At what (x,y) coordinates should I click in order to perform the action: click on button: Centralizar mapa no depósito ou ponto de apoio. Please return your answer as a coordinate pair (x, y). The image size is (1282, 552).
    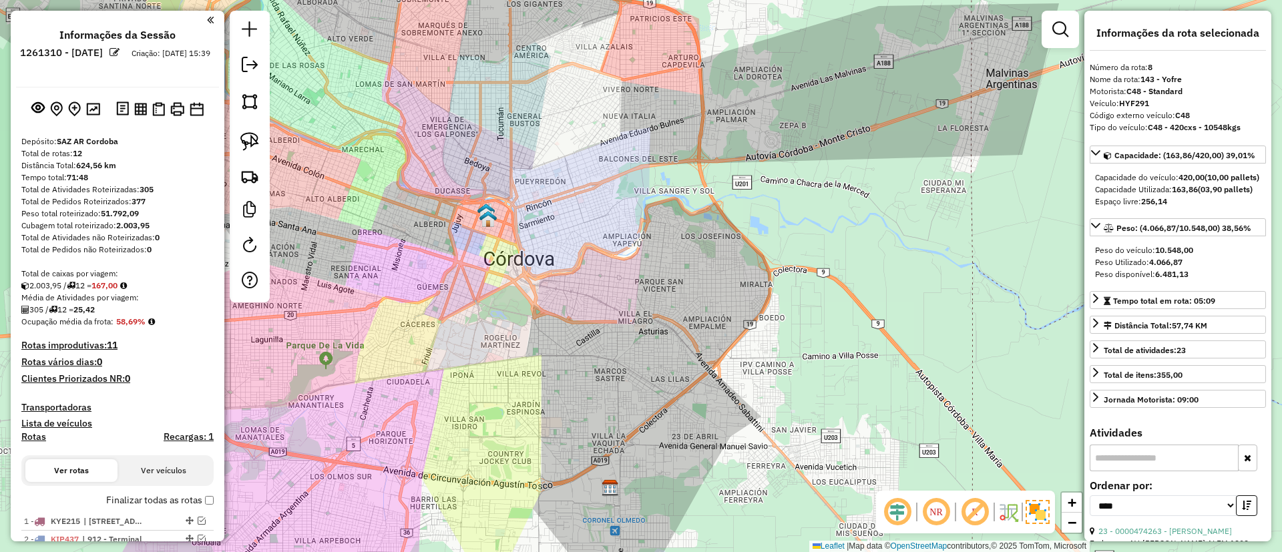
    Looking at the image, I should click on (56, 109).